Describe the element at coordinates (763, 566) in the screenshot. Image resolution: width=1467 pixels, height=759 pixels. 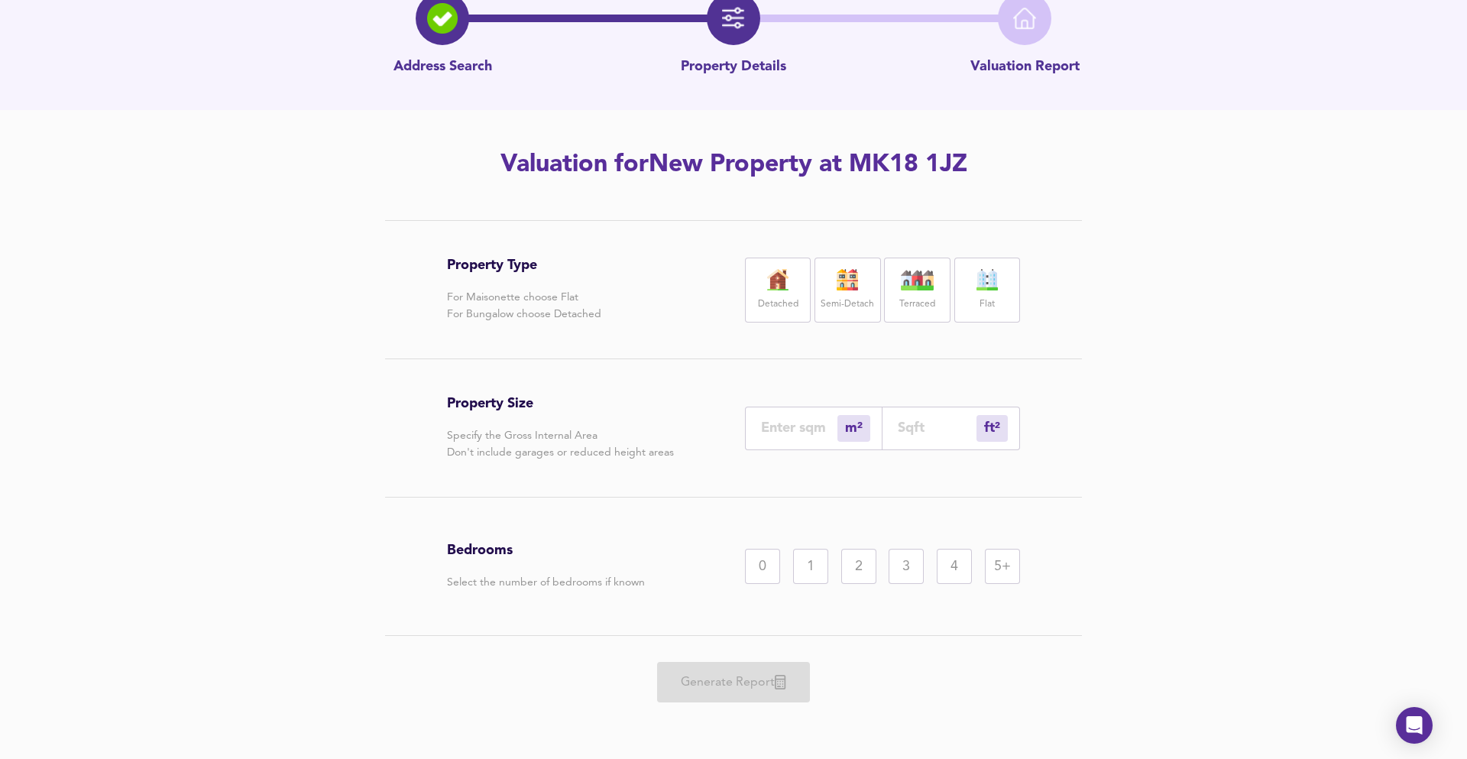
I see `div: 0` at that location.